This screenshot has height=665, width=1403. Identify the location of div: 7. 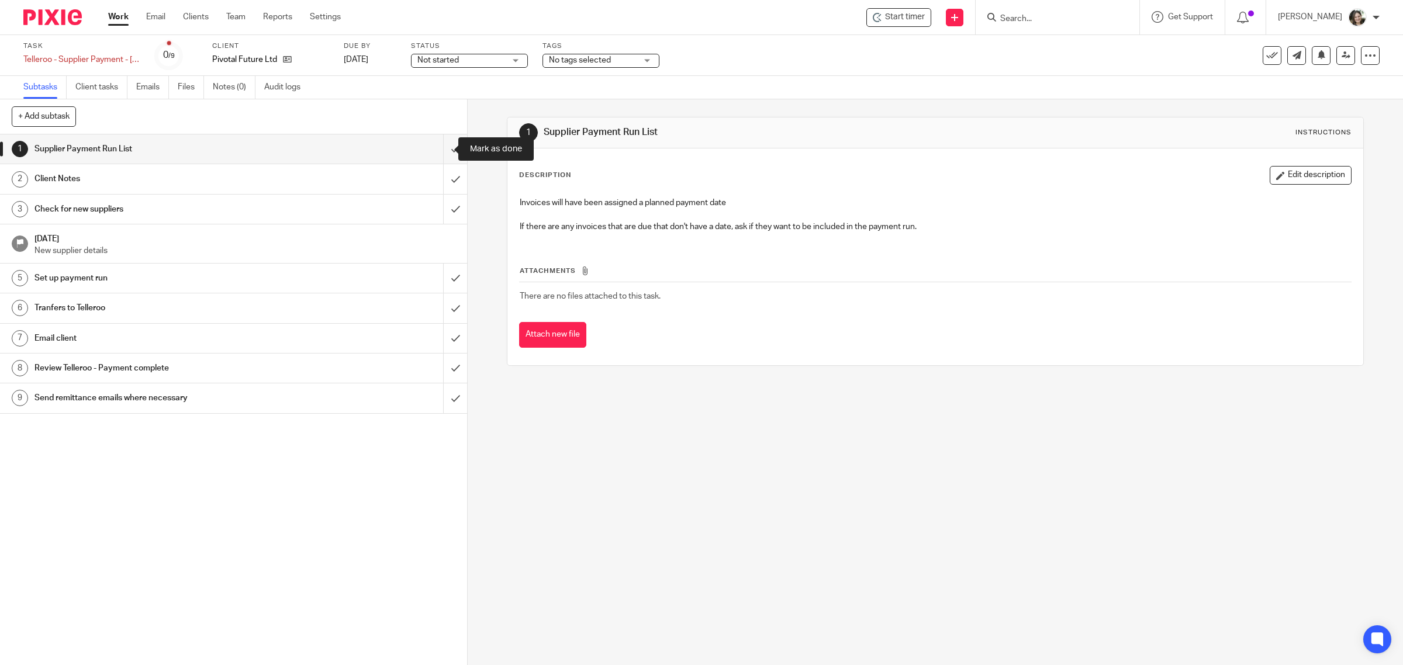
(20, 338).